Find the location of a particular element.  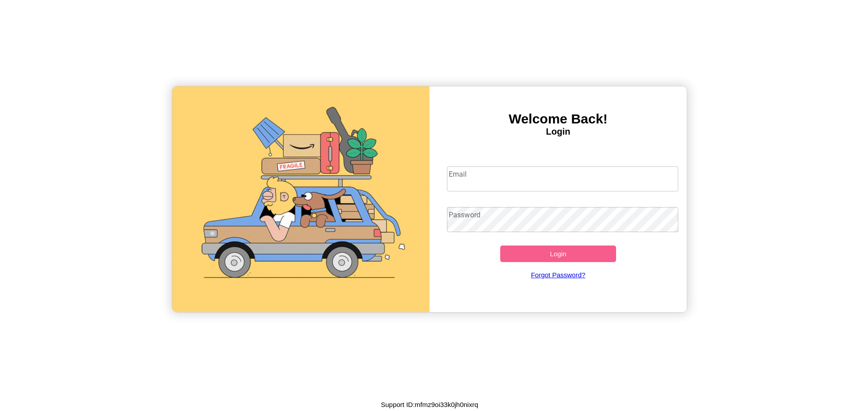

p: Support ID: mfmz9oi33k0jh0nixrq is located at coordinates (430, 404).